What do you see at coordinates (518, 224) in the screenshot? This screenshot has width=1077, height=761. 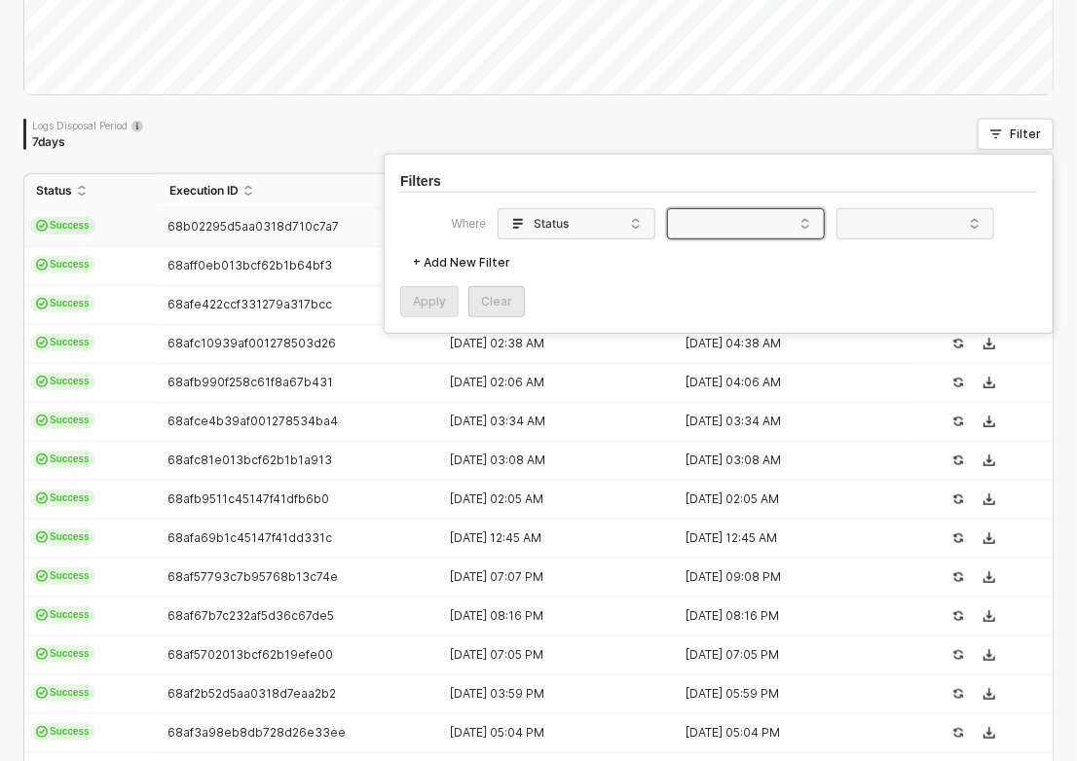 I see `span: icon-logs` at bounding box center [518, 224].